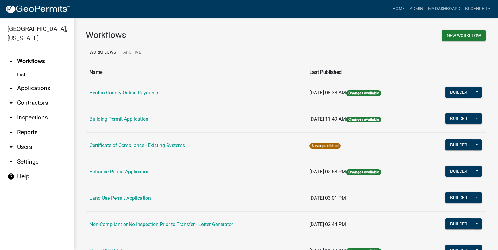 The width and height of the screenshot is (498, 250). What do you see at coordinates (464, 36) in the screenshot?
I see `button: New Workflow` at bounding box center [464, 36].